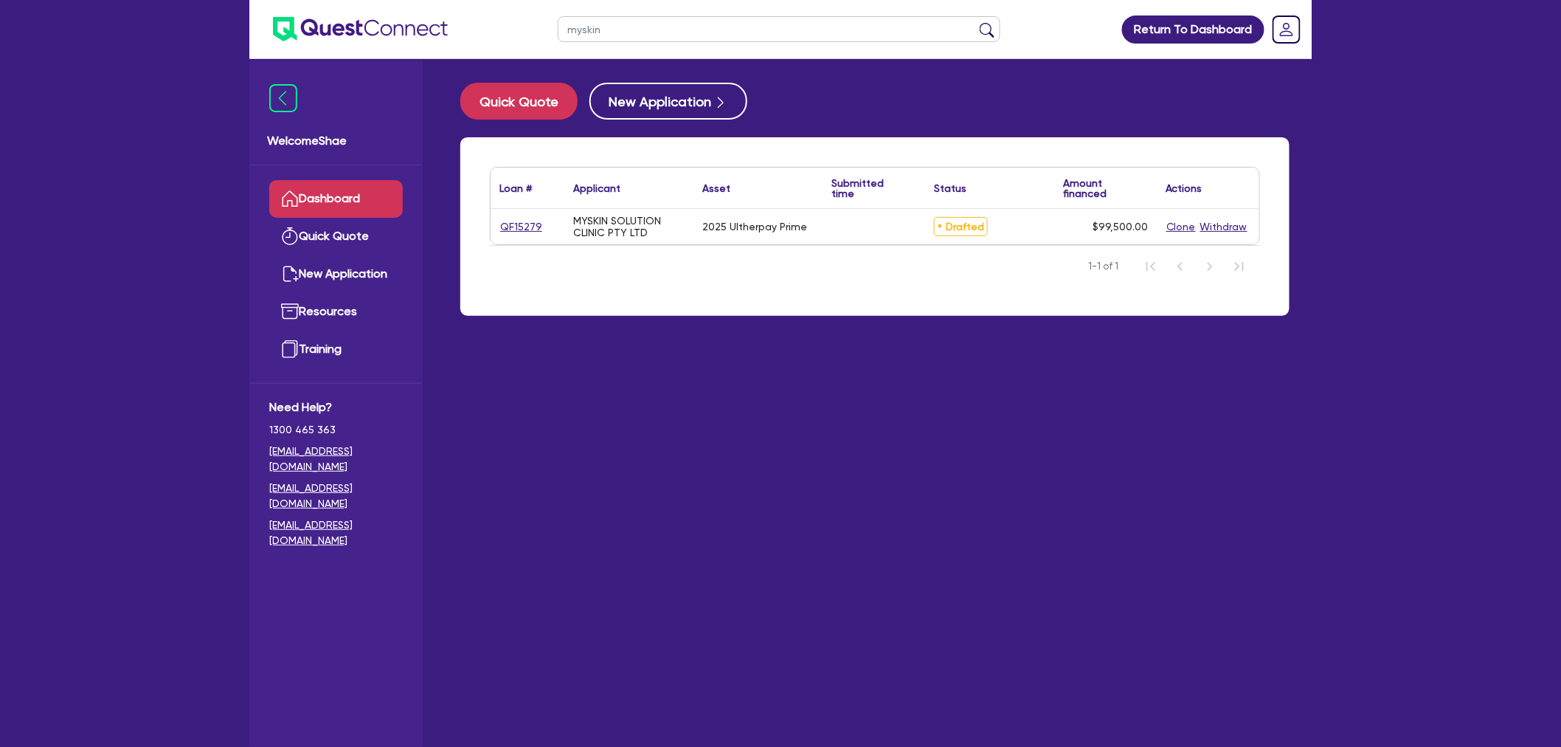  What do you see at coordinates (290, 349) in the screenshot?
I see `img: training` at bounding box center [290, 349].